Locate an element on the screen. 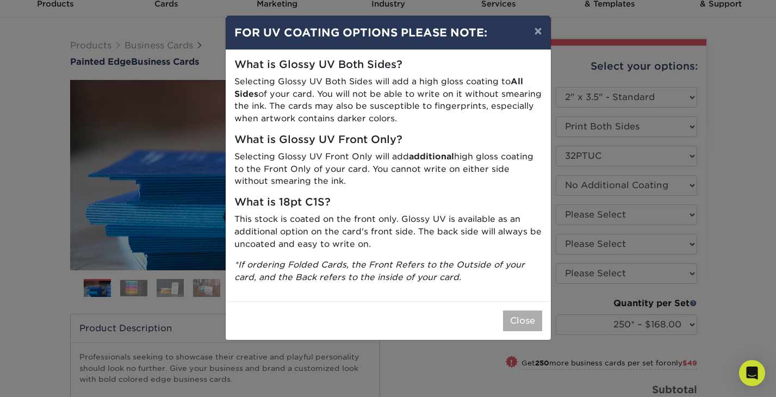 Image resolution: width=776 pixels, height=397 pixels. i: *If ordering Folded Cards, the Front Refers to the Outside of your card, and the Back refers to t... is located at coordinates (380, 271).